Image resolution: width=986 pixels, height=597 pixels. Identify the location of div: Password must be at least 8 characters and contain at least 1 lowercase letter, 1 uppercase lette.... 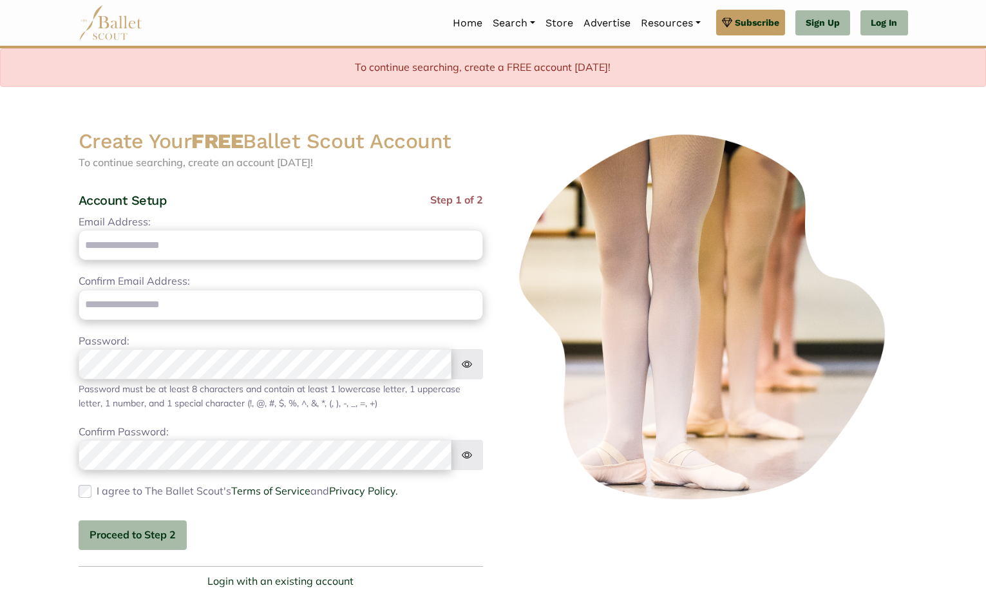
(281, 396).